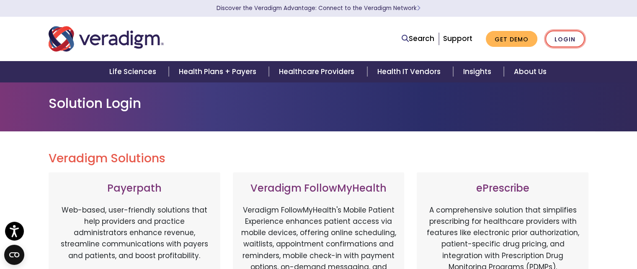 Image resolution: width=637 pixels, height=269 pixels. I want to click on h3: ePrescribe, so click(502, 188).